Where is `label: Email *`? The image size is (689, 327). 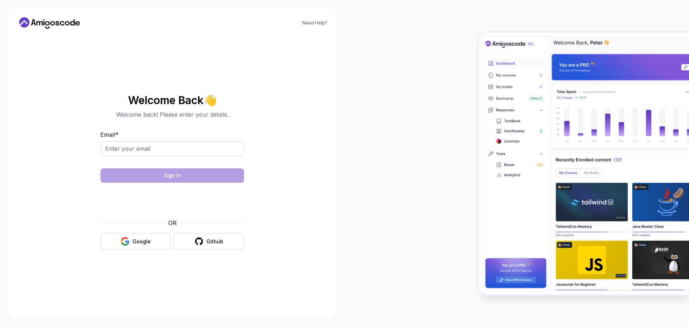 label: Email * is located at coordinates (109, 135).